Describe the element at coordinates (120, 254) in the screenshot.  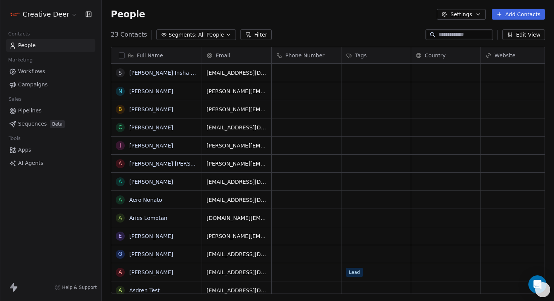
I see `div: G` at that location.